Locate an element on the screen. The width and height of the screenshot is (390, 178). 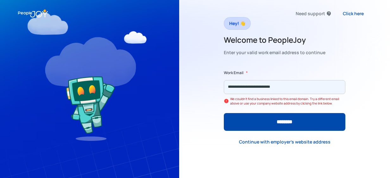
a: Click here is located at coordinates (353, 13).